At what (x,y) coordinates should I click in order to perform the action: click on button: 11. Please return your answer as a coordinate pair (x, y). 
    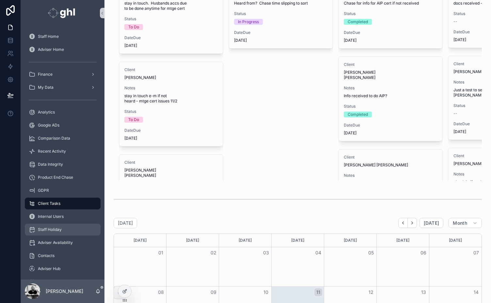
    Looking at the image, I should click on (318, 292).